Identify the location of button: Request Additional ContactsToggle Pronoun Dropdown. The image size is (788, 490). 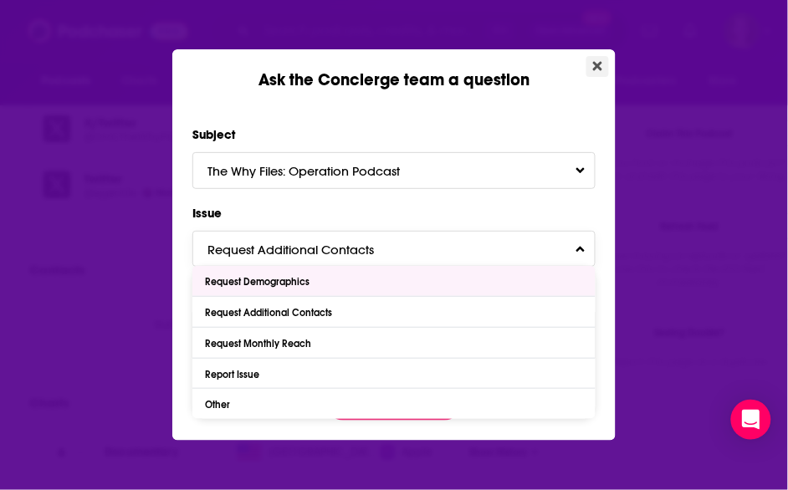
(394, 248).